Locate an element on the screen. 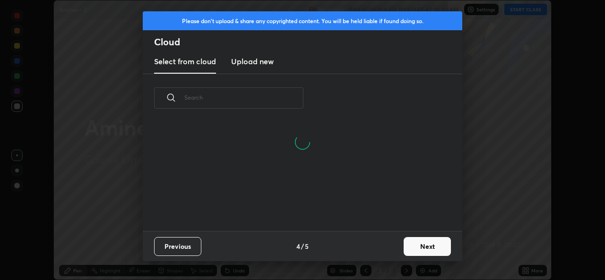 The width and height of the screenshot is (605, 280). h4: 5 is located at coordinates (307, 246).